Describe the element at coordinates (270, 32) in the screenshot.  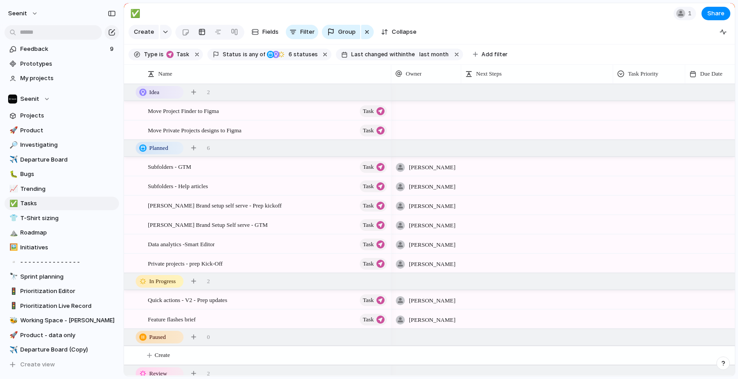
I see `span: Fields` at that location.